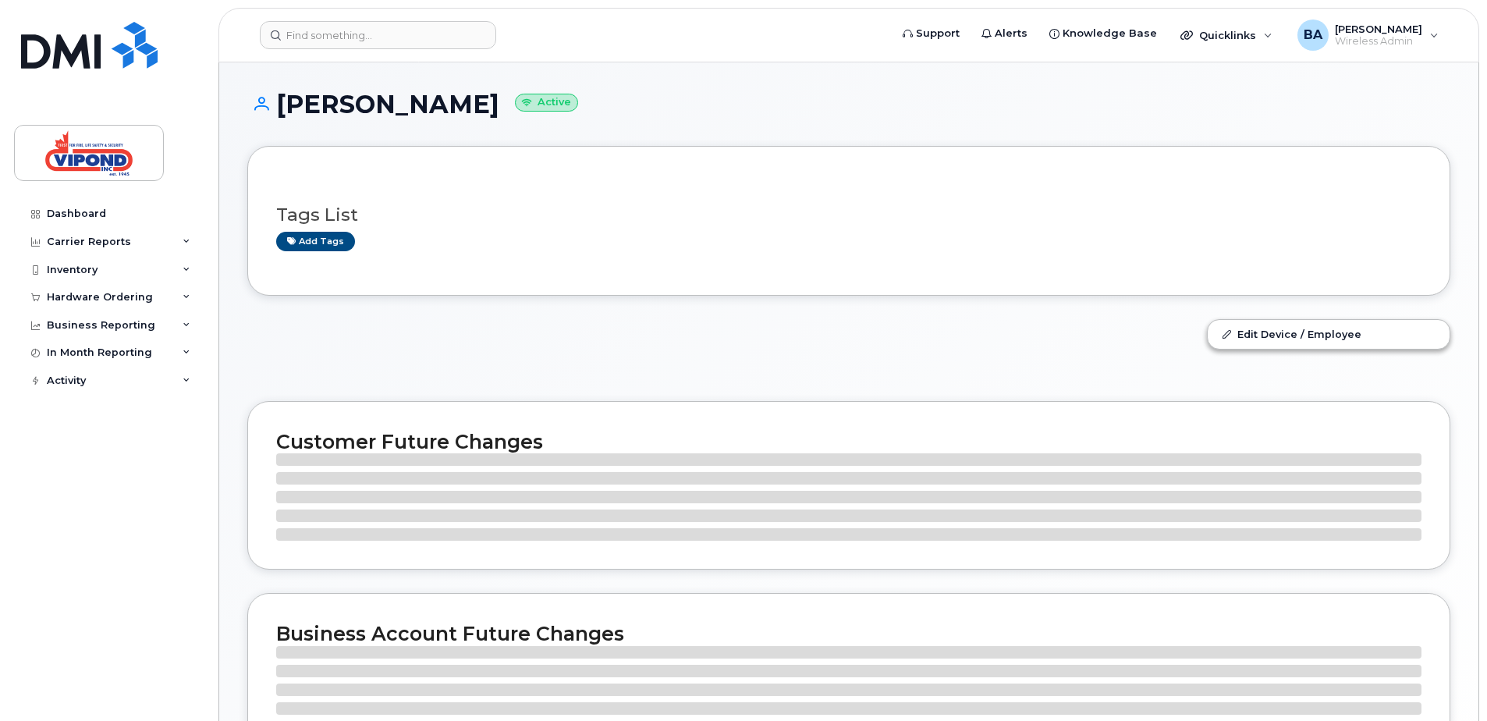 The height and width of the screenshot is (721, 1487). What do you see at coordinates (849, 634) in the screenshot?
I see `h2: Business Account Future Changes` at bounding box center [849, 634].